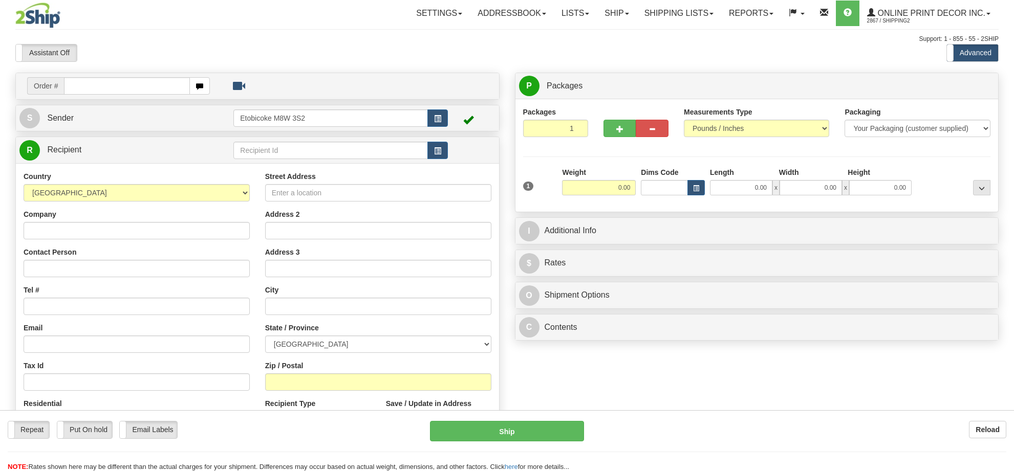  Describe the element at coordinates (757, 231) in the screenshot. I see `a: IAdditional Info` at that location.